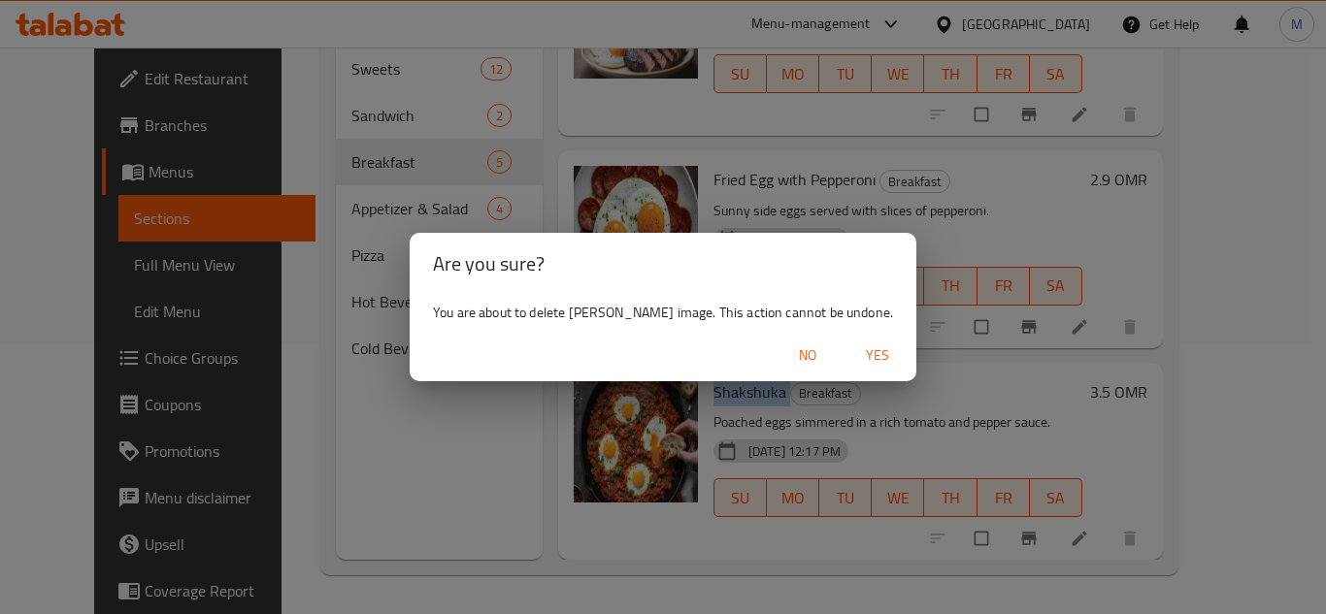 This screenshot has width=1326, height=614. I want to click on span: No, so click(808, 355).